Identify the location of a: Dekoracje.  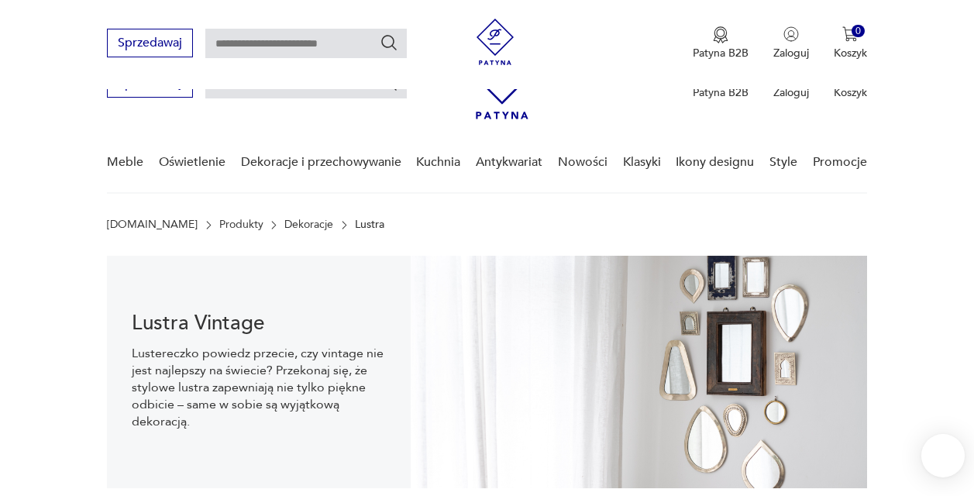
(308, 225).